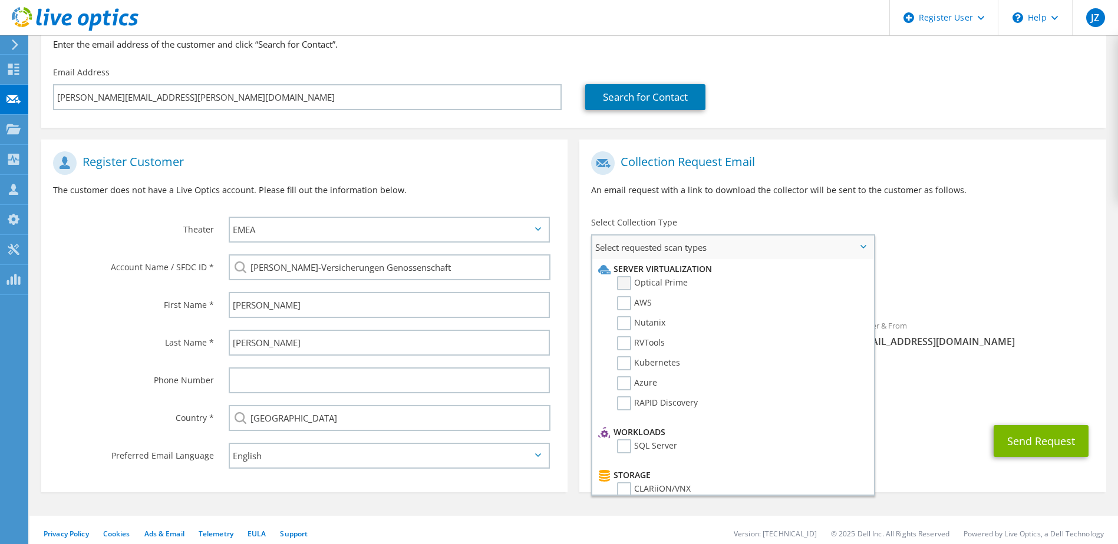 This screenshot has width=1118, height=544. Describe the element at coordinates (133, 453) in the screenshot. I see `label: Preferred Email Language` at that location.